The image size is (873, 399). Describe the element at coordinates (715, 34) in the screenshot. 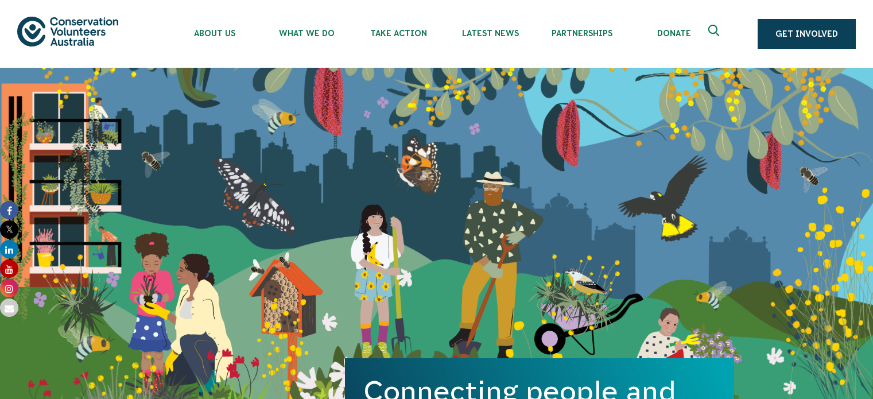

I see `button: Expand search box Close search box` at that location.